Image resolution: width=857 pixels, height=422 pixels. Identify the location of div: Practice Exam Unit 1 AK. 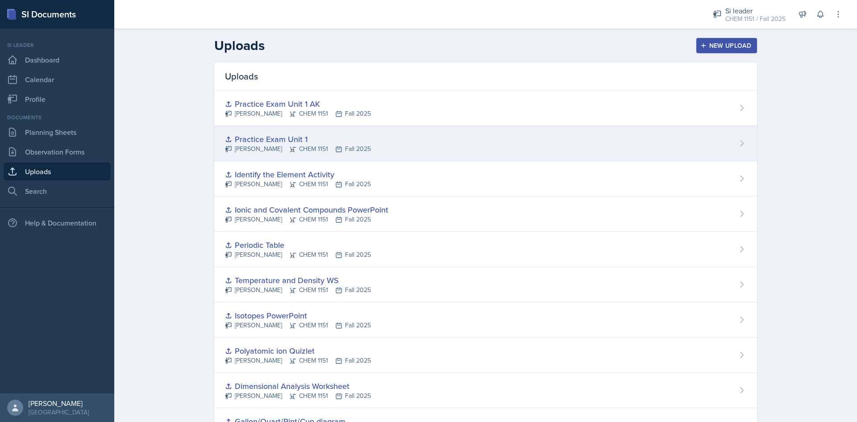
(298, 104).